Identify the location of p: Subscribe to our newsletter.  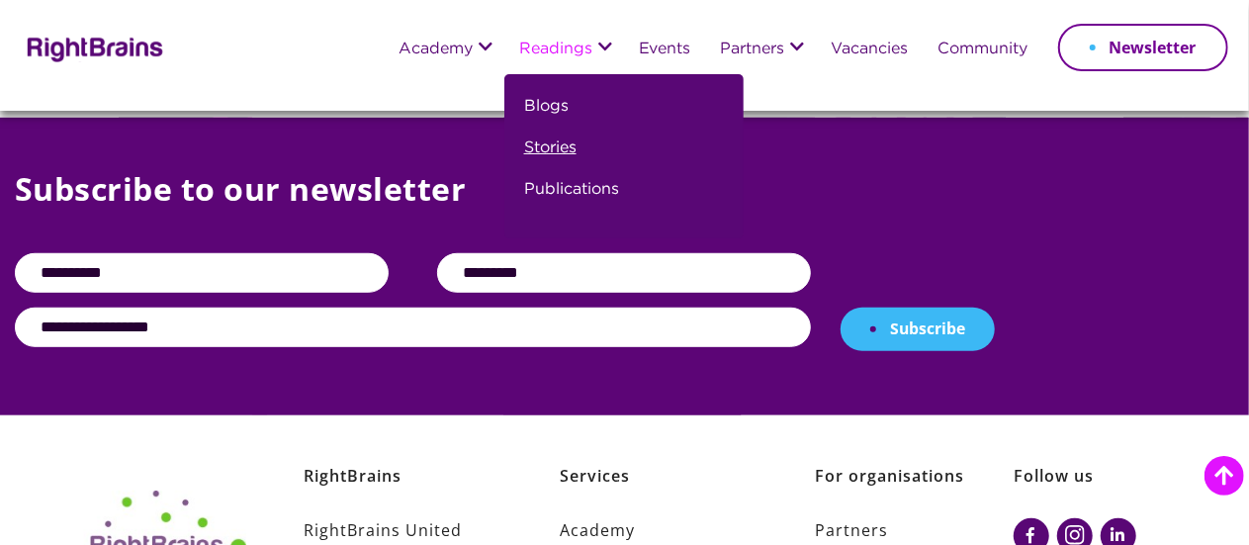
(624, 210).